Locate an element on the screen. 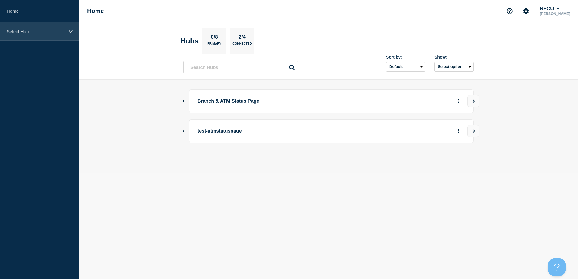 This screenshot has height=279, width=578. h2: Hubs is located at coordinates (190, 41).